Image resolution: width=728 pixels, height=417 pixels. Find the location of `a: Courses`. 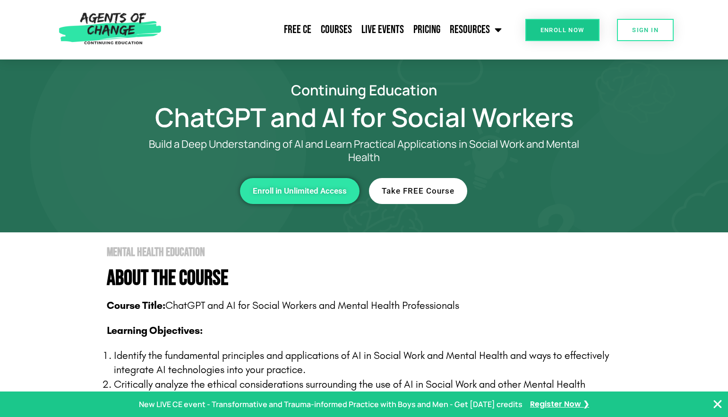

a: Courses is located at coordinates (336, 30).